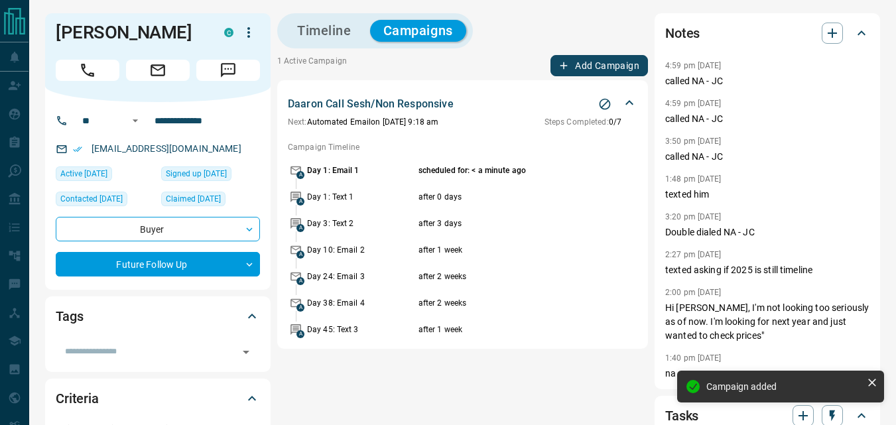 This screenshot has width=896, height=425. I want to click on div: Buyer, so click(158, 229).